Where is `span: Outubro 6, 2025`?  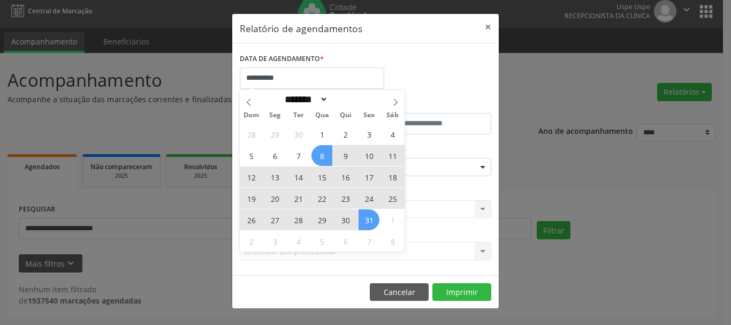 span: Outubro 6, 2025 is located at coordinates (275, 155).